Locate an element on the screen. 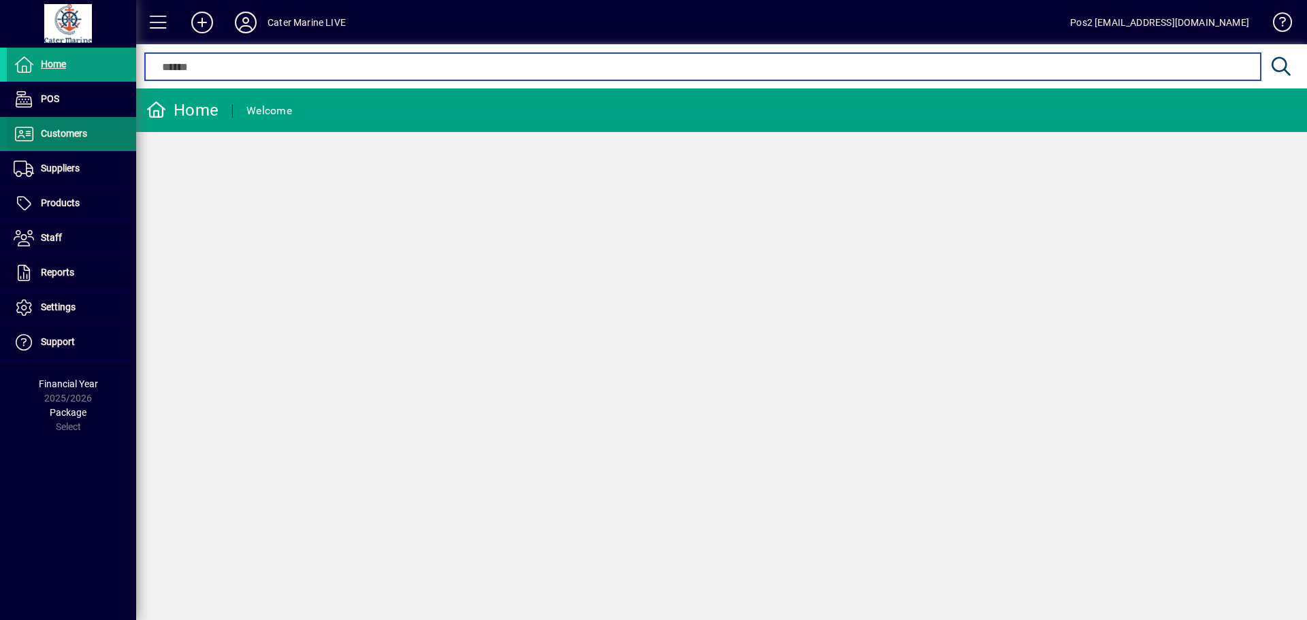  span: Products is located at coordinates (60, 203).